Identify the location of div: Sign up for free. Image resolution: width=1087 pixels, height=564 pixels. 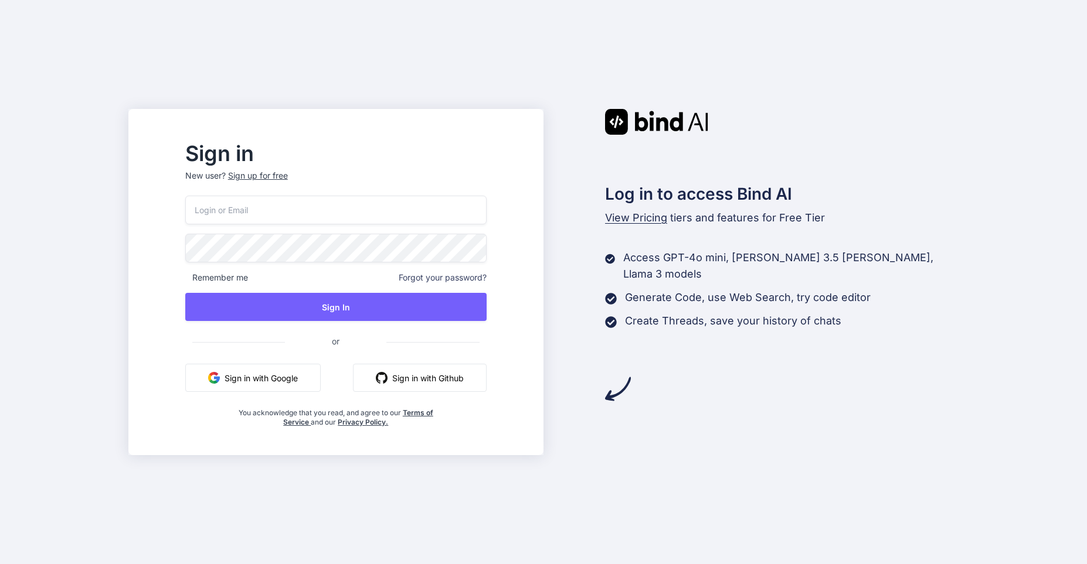
(258, 176).